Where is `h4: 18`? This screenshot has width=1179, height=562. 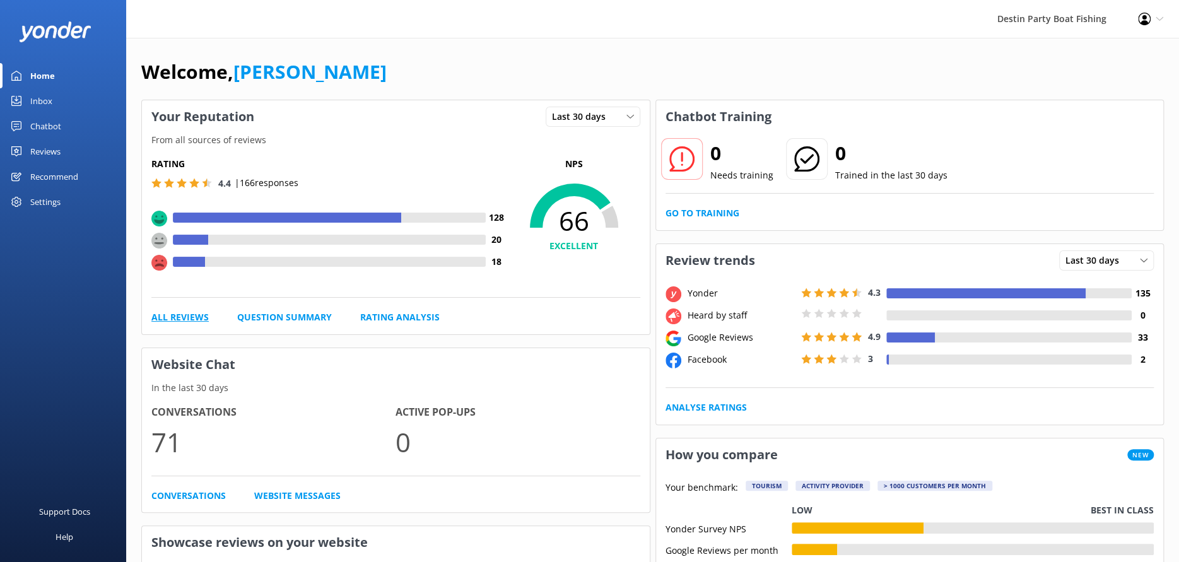
h4: 18 is located at coordinates (496, 262).